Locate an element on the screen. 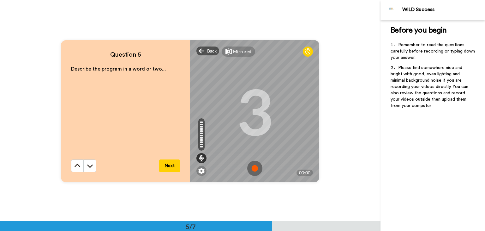 The width and height of the screenshot is (485, 231). div: 00:00 is located at coordinates (305, 173).